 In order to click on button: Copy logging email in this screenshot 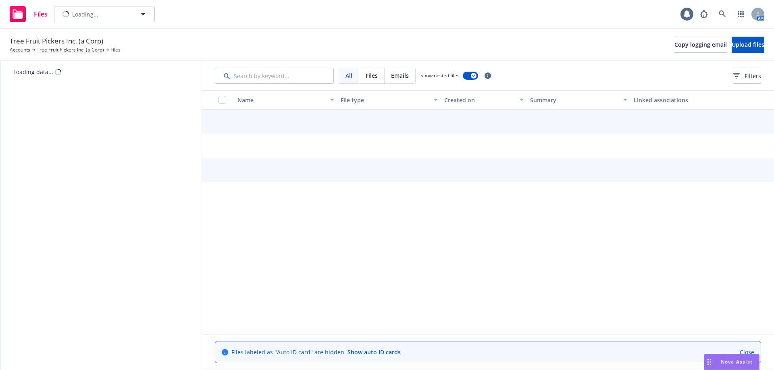, I will do `click(700, 45)`.